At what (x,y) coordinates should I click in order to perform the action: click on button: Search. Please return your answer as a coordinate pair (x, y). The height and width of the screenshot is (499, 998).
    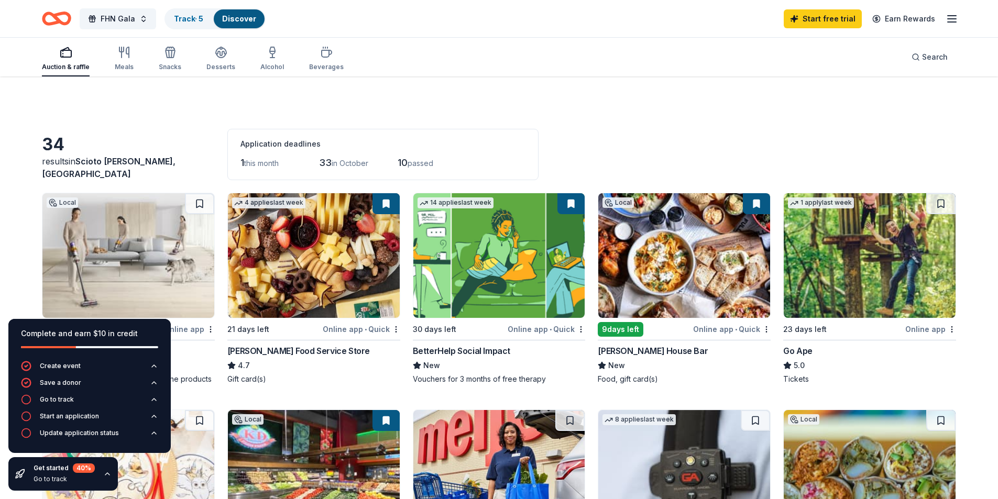
    Looking at the image, I should click on (929, 57).